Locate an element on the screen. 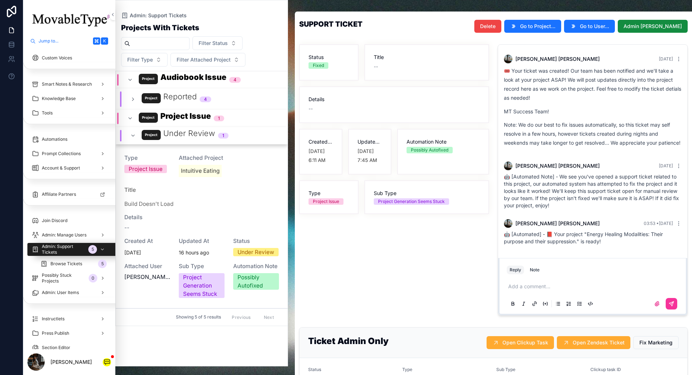  span: Open Clickup Task is located at coordinates (525, 343).